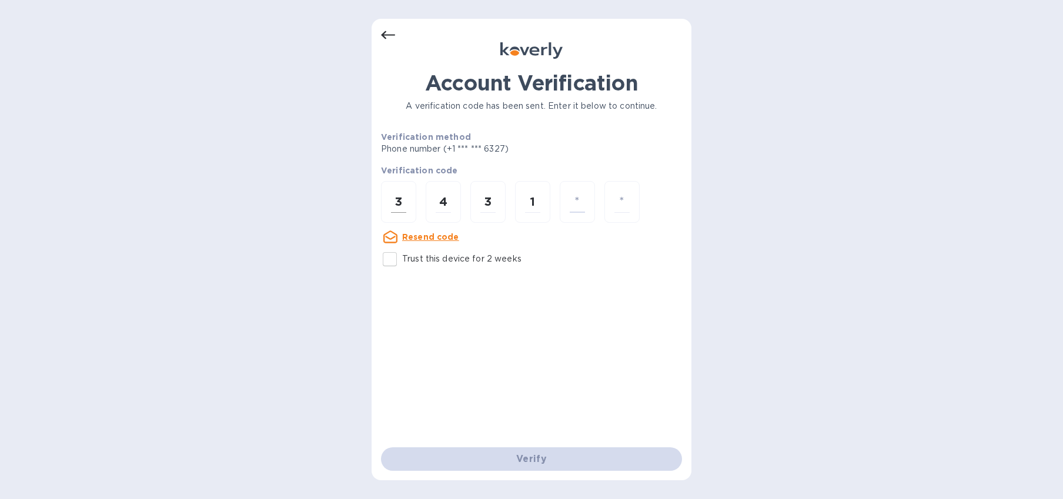 The height and width of the screenshot is (499, 1063). Describe the element at coordinates (426, 137) in the screenshot. I see `b: Verification method` at that location.